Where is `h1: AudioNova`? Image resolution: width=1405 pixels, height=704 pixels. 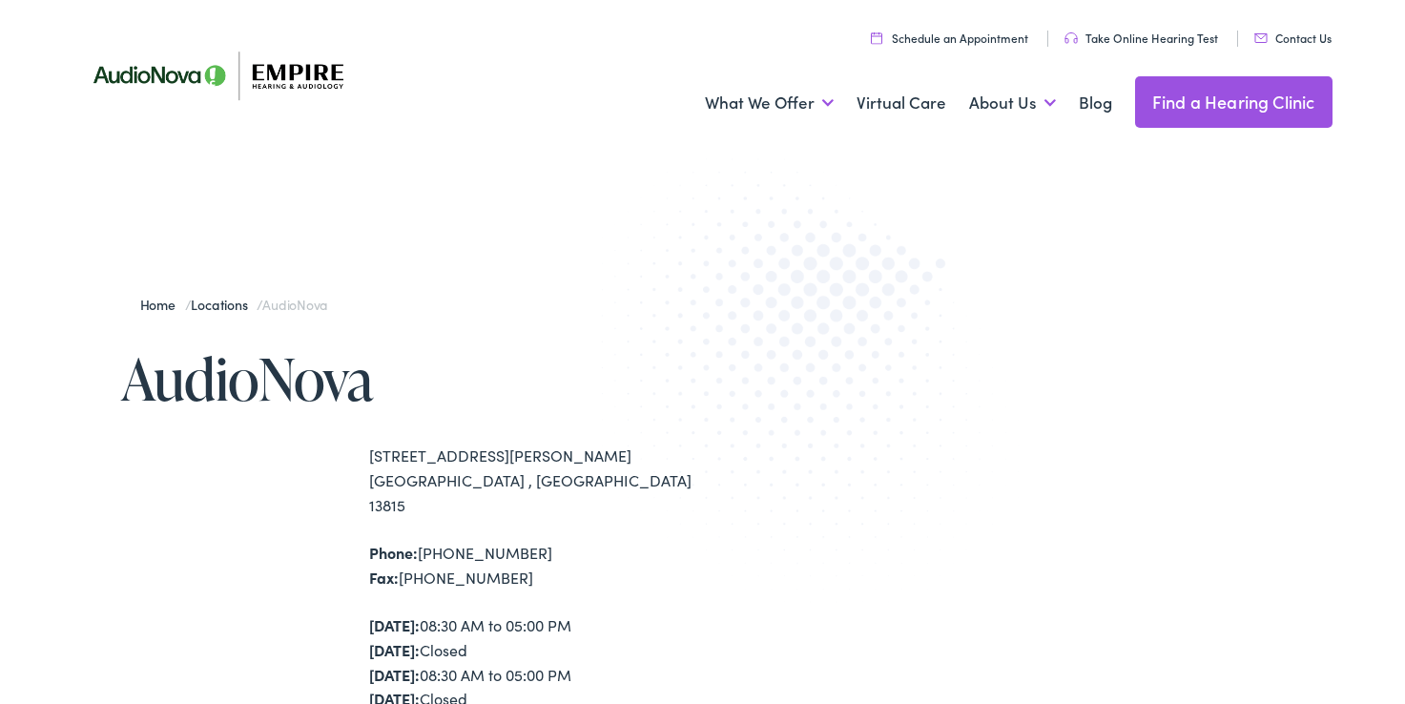 h1: AudioNova is located at coordinates (412, 379).